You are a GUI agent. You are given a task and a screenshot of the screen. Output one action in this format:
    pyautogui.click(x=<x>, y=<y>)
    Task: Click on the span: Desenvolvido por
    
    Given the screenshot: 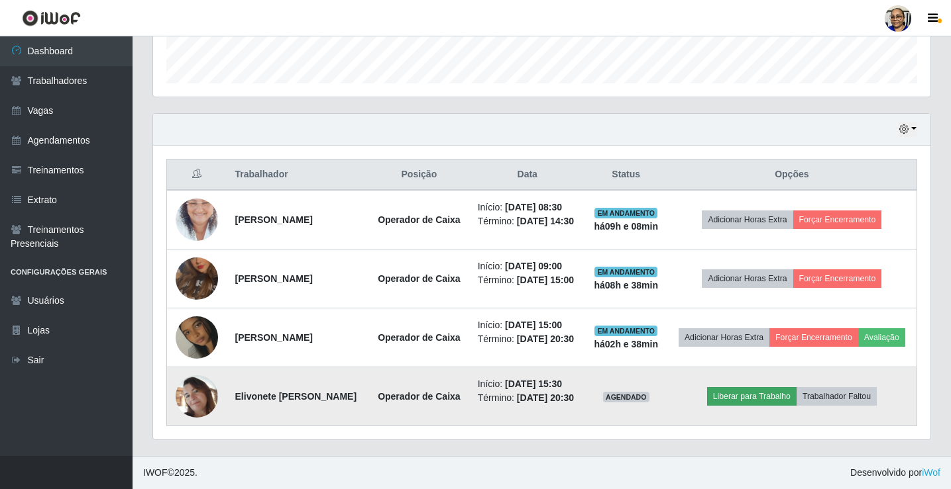 What is the action you would take?
    pyautogui.click(x=895, y=473)
    